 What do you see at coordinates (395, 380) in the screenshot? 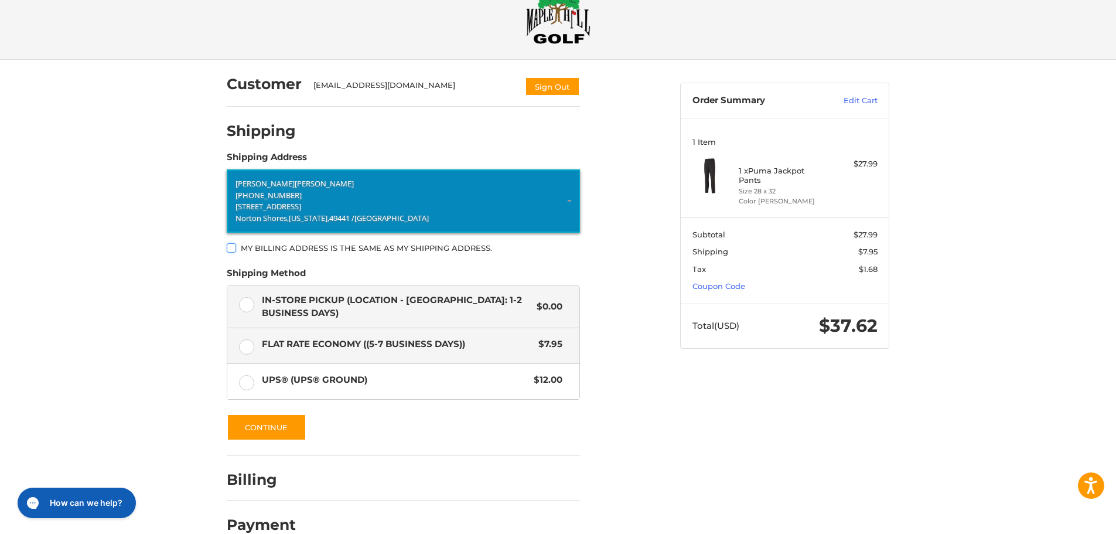
I see `span: UPS® (UPS® Ground)` at bounding box center [395, 380].